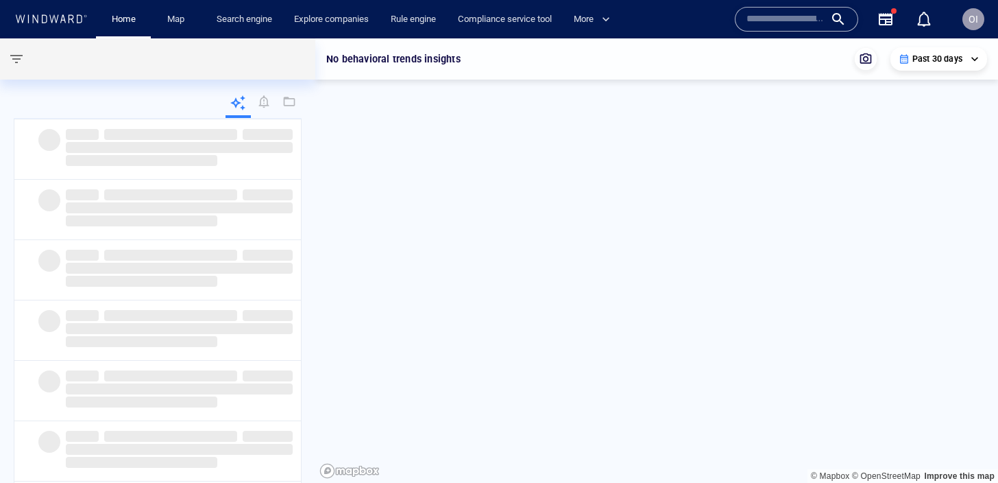 Image resolution: width=998 pixels, height=483 pixels. What do you see at coordinates (974, 19) in the screenshot?
I see `button: OI` at bounding box center [974, 19].